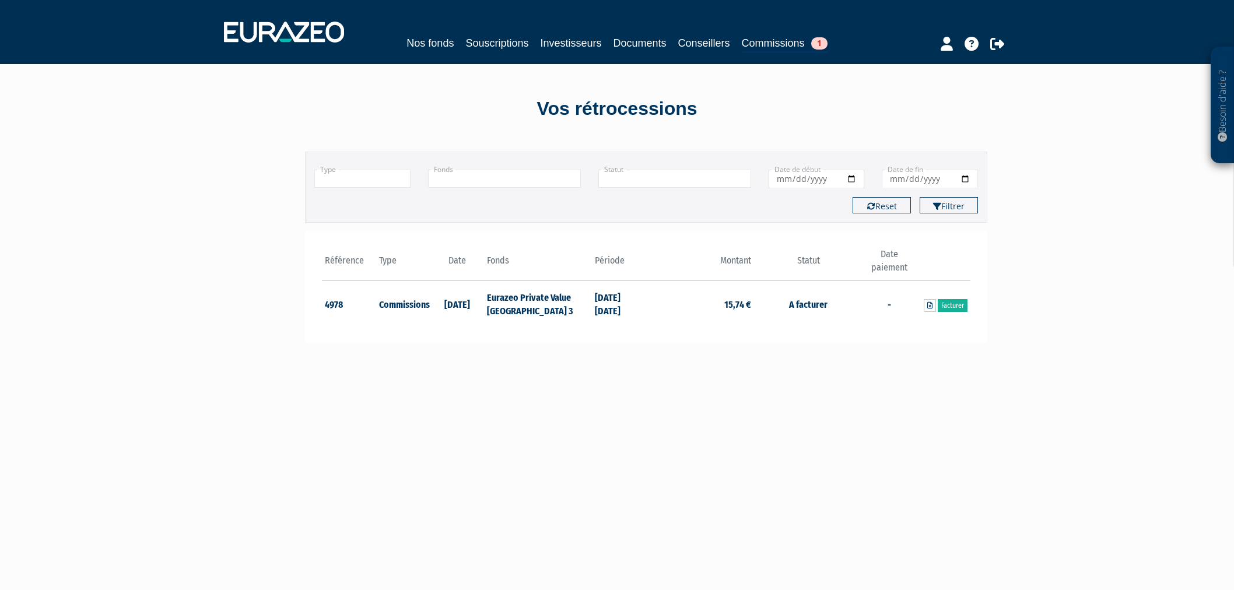 This screenshot has width=1234, height=590. Describe the element at coordinates (640, 43) in the screenshot. I see `a: Documents` at that location.